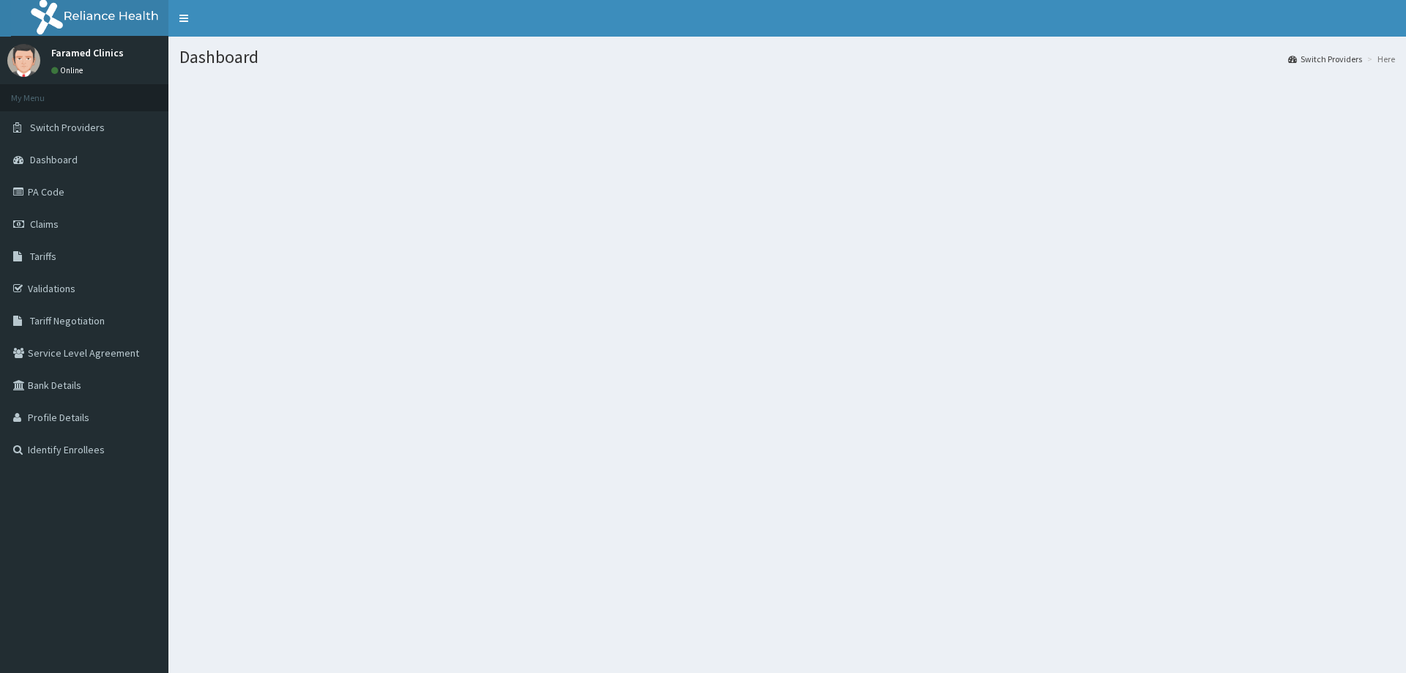 The width and height of the screenshot is (1406, 673). Describe the element at coordinates (787, 57) in the screenshot. I see `h1: Dashboard` at that location.